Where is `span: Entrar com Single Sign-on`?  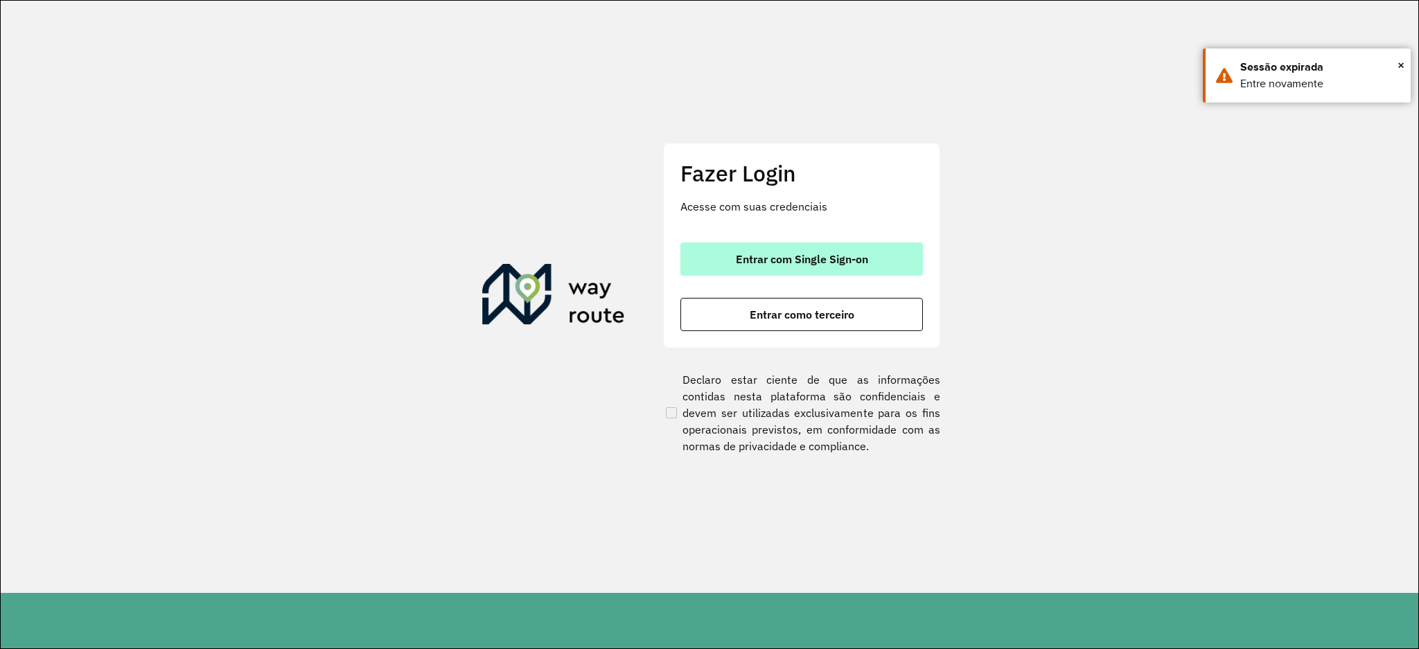 span: Entrar com Single Sign-on is located at coordinates (802, 259).